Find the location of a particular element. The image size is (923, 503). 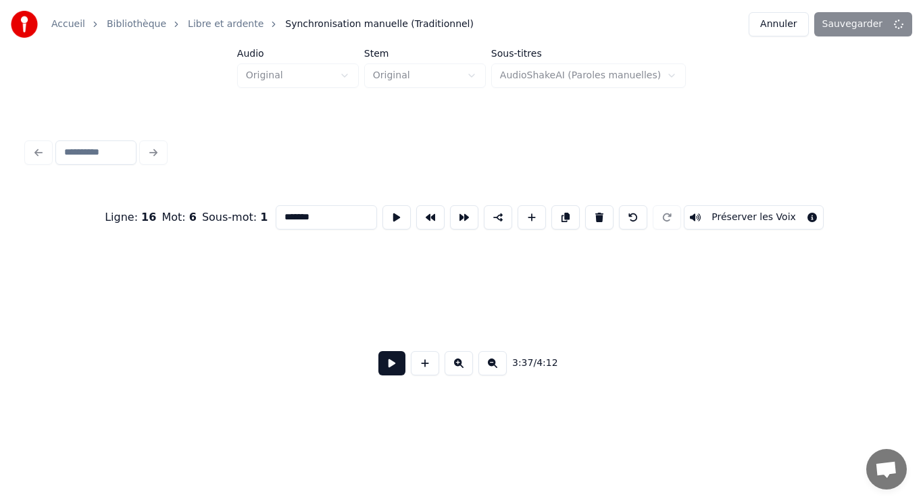

a: Accueil is located at coordinates (68, 24).